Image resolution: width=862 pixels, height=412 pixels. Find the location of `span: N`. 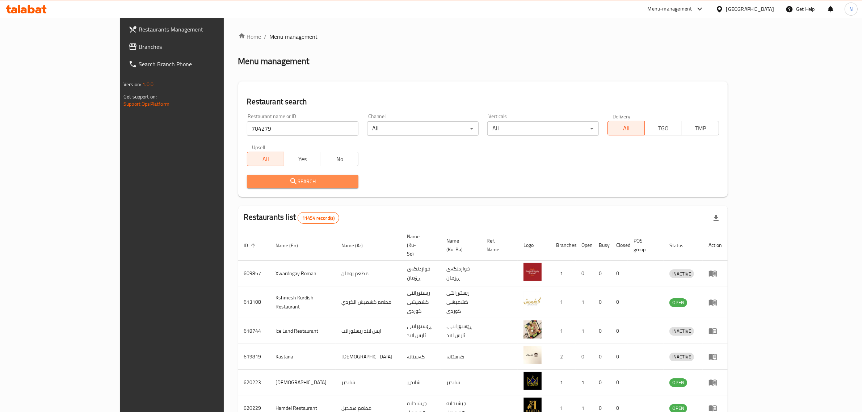

span: N is located at coordinates (851, 9).